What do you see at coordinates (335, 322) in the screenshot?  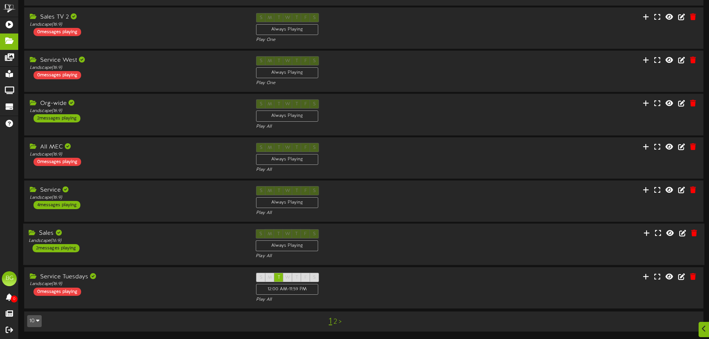 I see `a: 2` at bounding box center [335, 322].